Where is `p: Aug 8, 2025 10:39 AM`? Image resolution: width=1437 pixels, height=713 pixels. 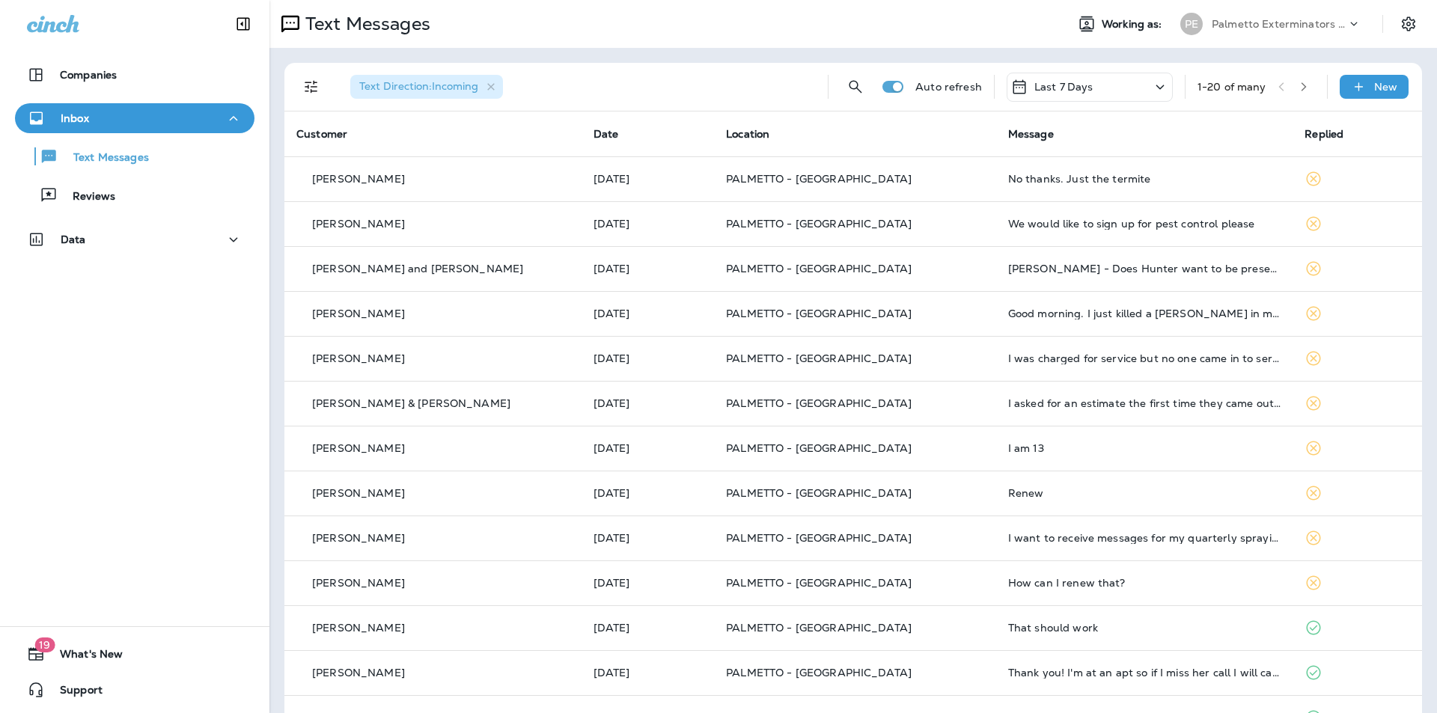 p: Aug 8, 2025 10:39 AM is located at coordinates (647, 403).